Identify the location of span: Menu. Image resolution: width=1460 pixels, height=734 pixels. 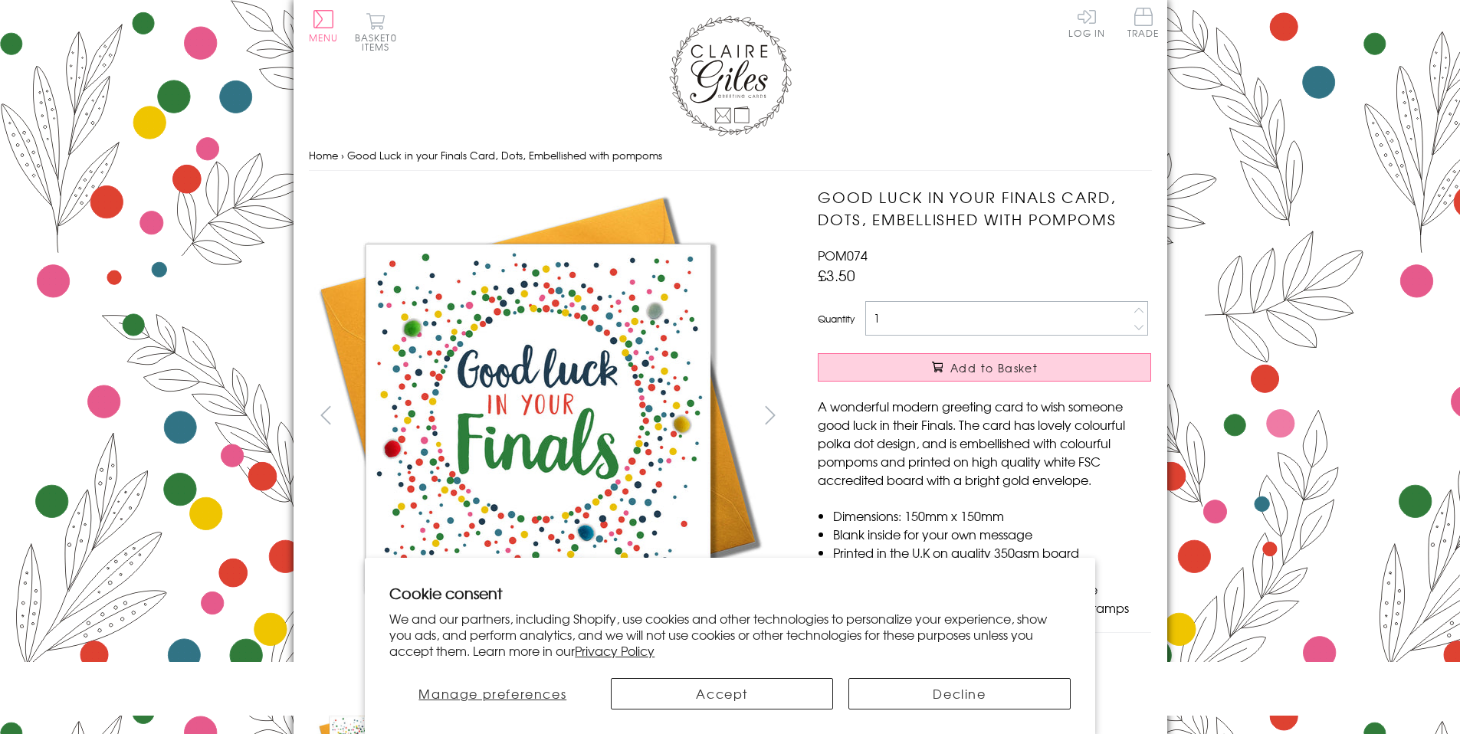
(323, 38).